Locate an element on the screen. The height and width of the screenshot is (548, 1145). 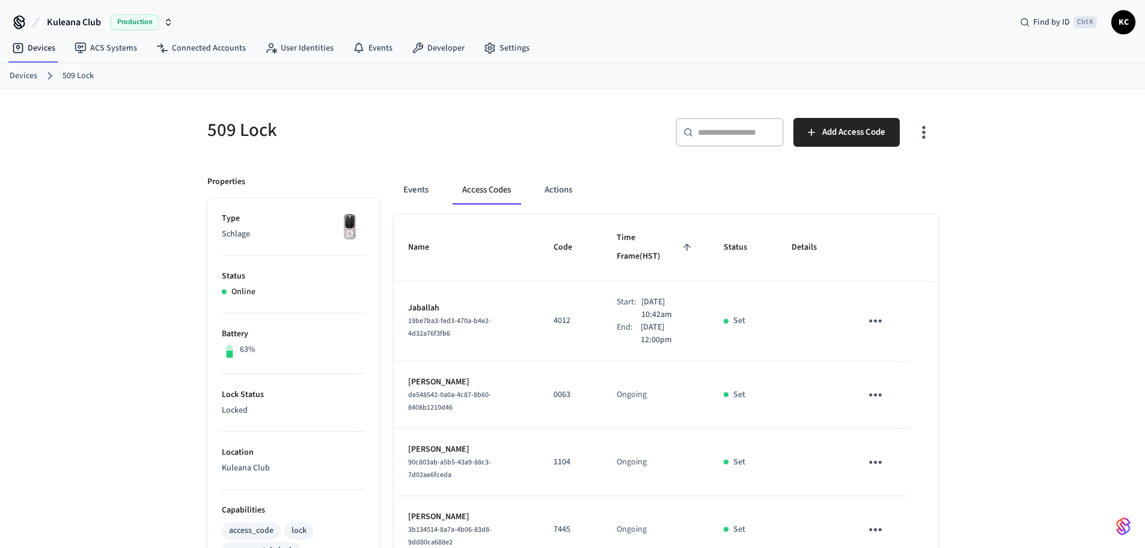
p: Lock Status is located at coordinates (293, 394).